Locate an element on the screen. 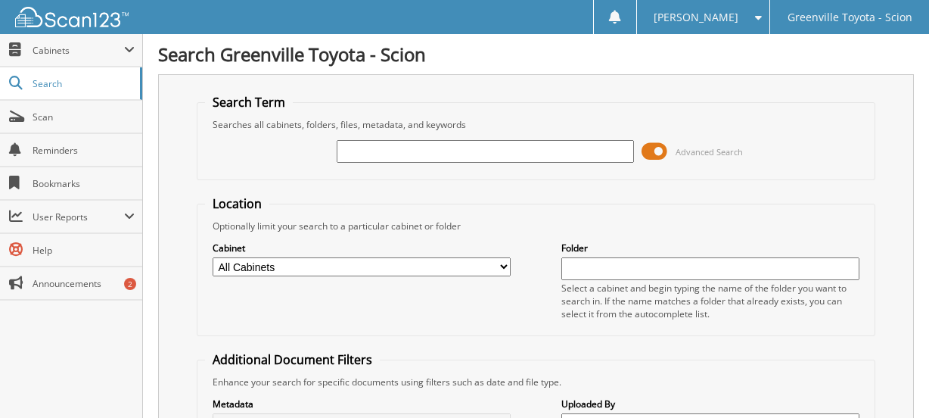  img: scan123-logo-white.svg is located at coordinates (72, 17).